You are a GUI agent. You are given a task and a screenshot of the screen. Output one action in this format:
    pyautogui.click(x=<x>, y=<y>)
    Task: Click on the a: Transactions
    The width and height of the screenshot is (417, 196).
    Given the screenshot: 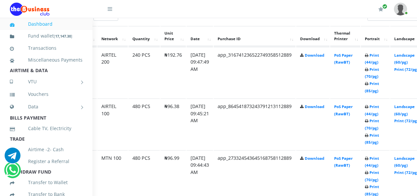 What is the action you would take?
    pyautogui.click(x=46, y=48)
    